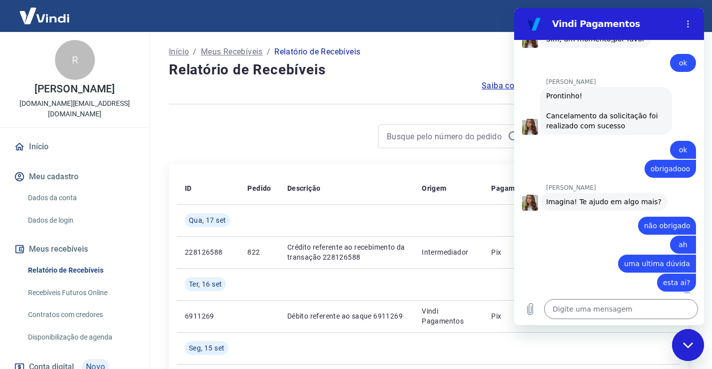 The image size is (712, 369). I want to click on h2: Vindi Pagamentos, so click(99, 16).